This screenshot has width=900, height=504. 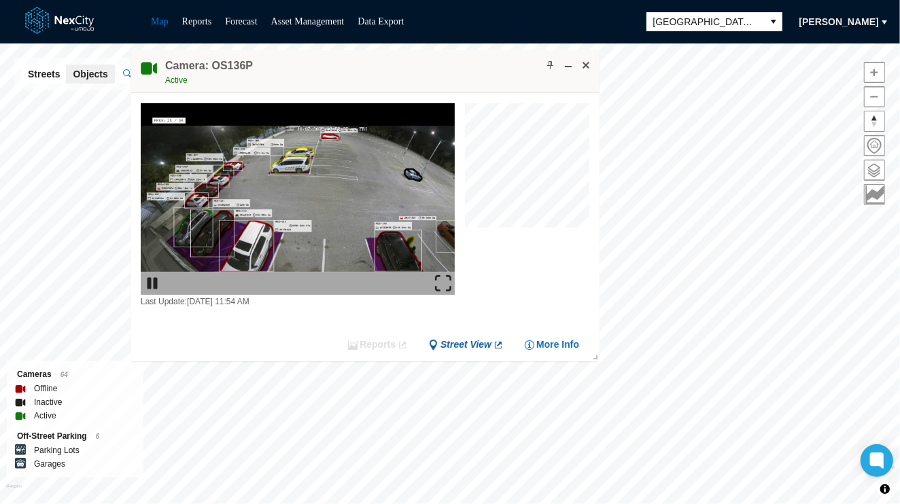 I want to click on a: Mapbox homepage, so click(x=14, y=492).